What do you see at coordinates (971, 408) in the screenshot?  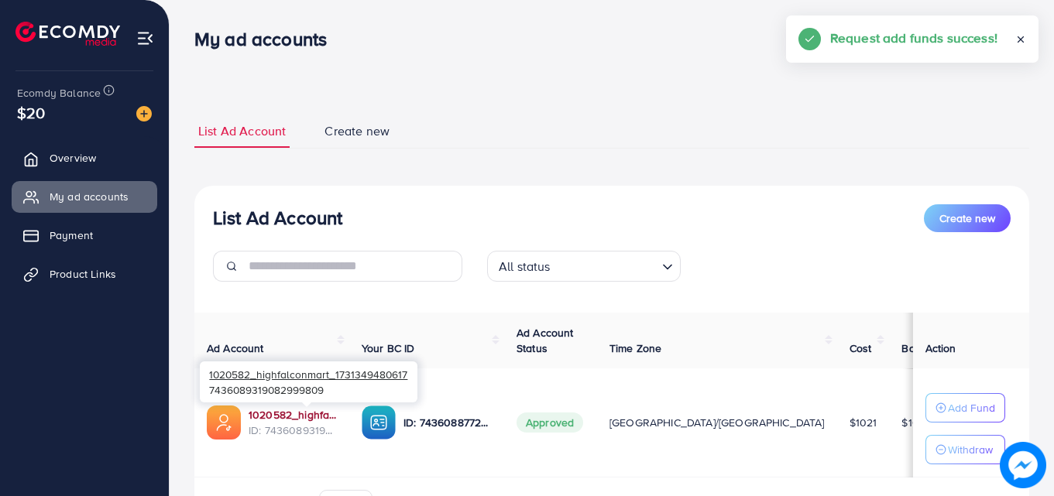 I see `p: Add Fund` at bounding box center [971, 408].